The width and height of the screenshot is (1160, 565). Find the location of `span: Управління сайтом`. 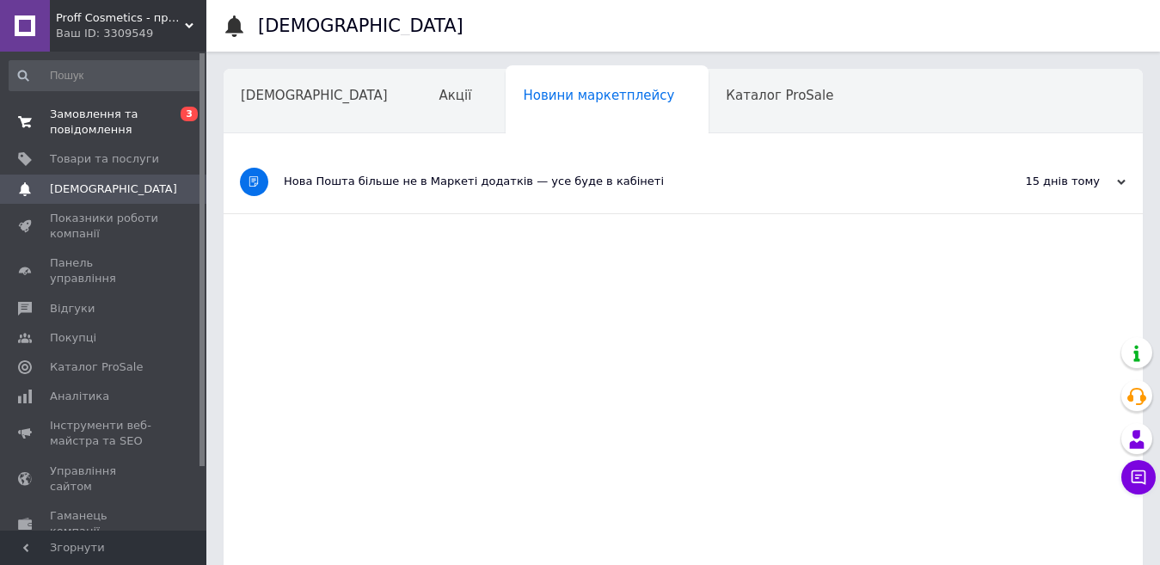

span: Управління сайтом is located at coordinates (104, 479).